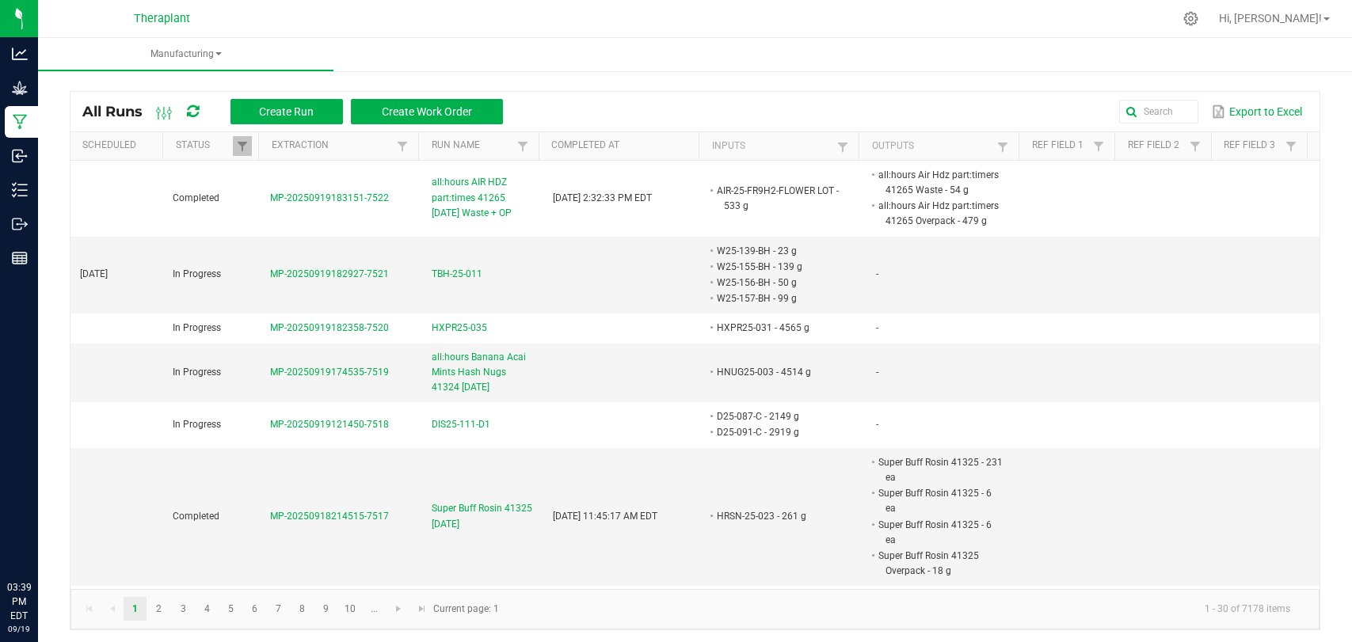 The image size is (1352, 642). What do you see at coordinates (20, 88) in the screenshot?
I see `inline-svg: Grow` at bounding box center [20, 88].